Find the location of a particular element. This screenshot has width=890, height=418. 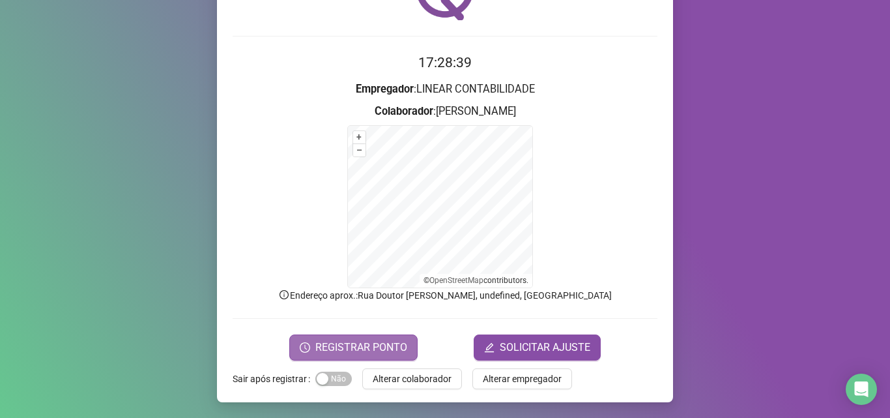

strong: Empregador is located at coordinates (384, 89).